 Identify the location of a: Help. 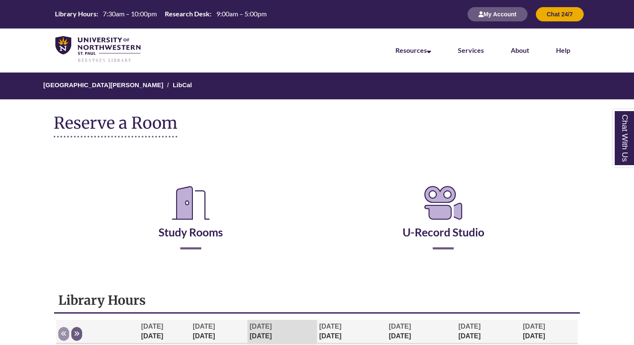
(563, 50).